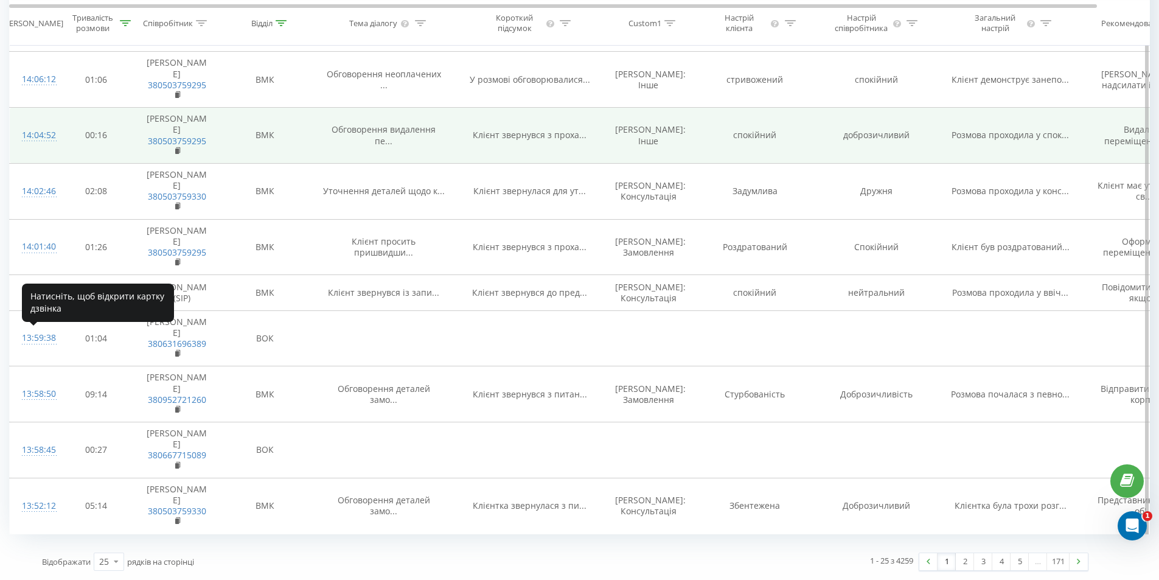 This screenshot has height=580, width=1159. Describe the element at coordinates (34, 393) in the screenshot. I see `div: 13:58:50` at that location.